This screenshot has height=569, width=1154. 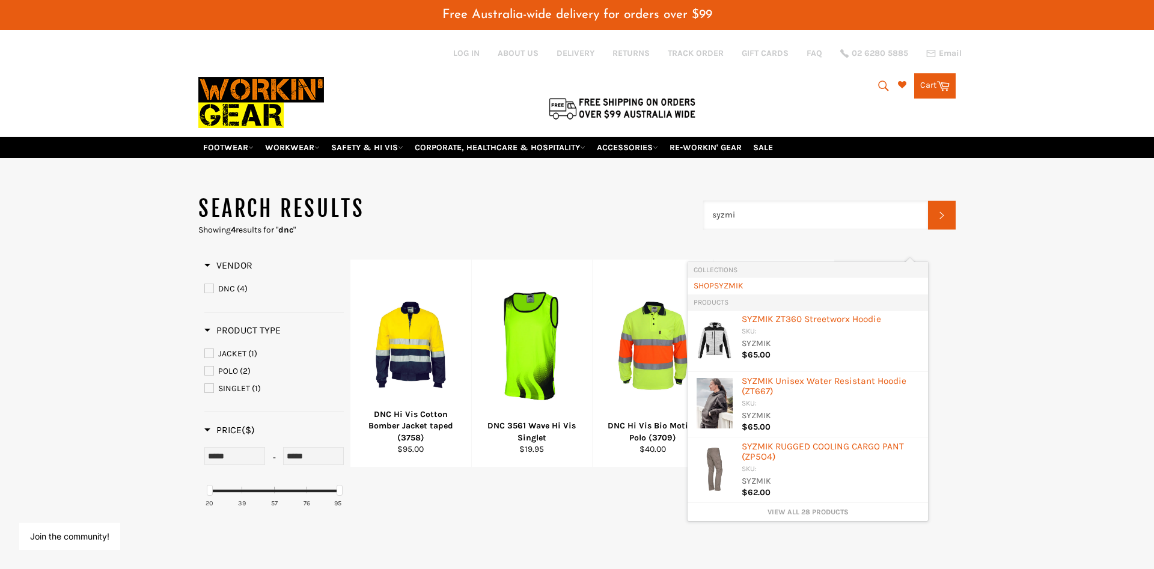 What do you see at coordinates (242, 503) in the screenshot?
I see `div: 39` at bounding box center [242, 503].